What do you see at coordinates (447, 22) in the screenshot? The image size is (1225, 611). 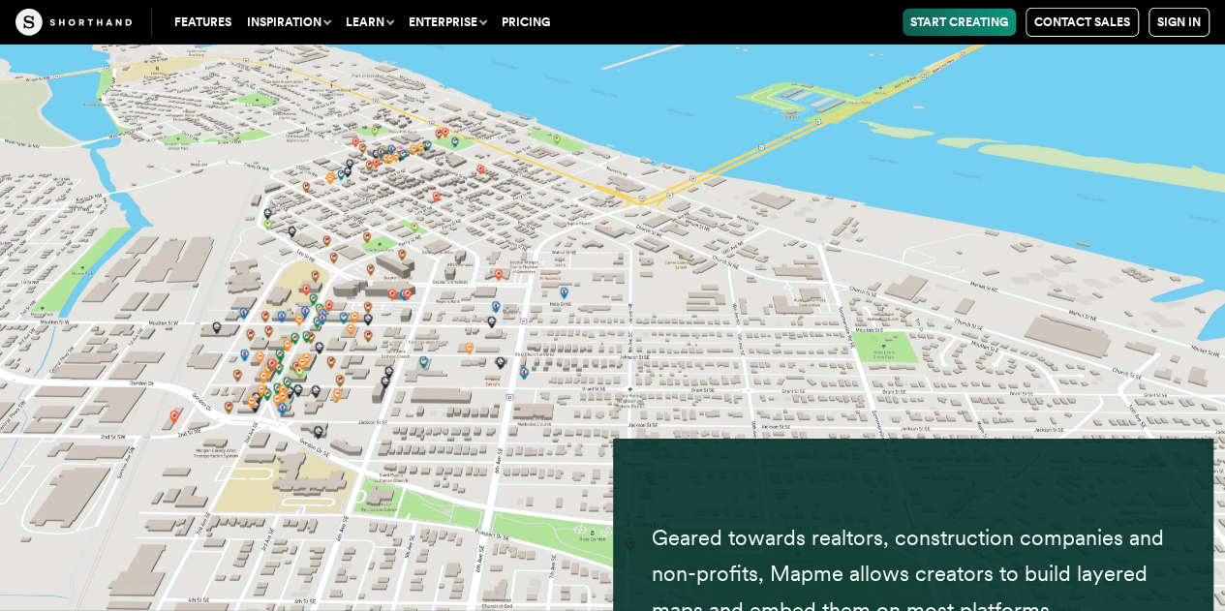 I see `button: Enterprise` at bounding box center [447, 22].